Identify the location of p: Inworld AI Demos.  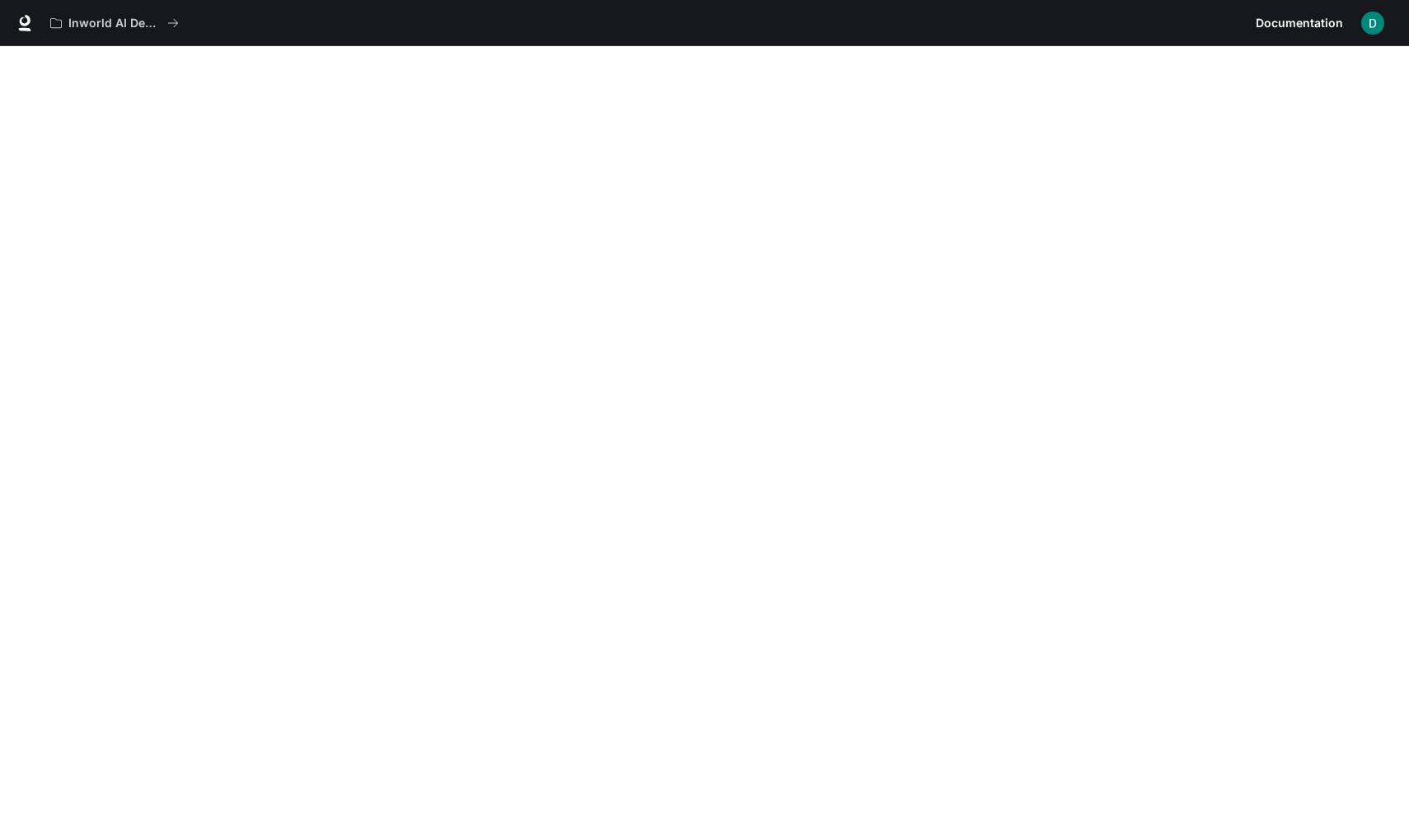
(115, 23).